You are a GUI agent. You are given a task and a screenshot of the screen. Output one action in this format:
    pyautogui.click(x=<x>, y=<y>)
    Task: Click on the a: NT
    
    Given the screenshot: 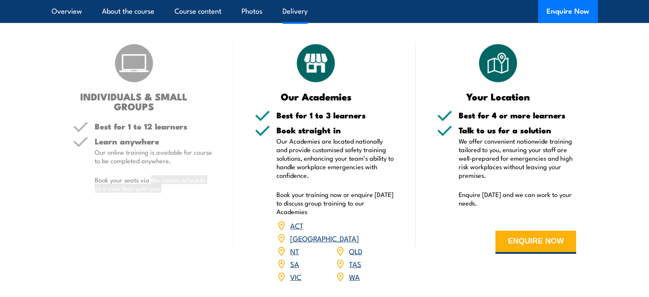 What is the action you would take?
    pyautogui.click(x=295, y=251)
    